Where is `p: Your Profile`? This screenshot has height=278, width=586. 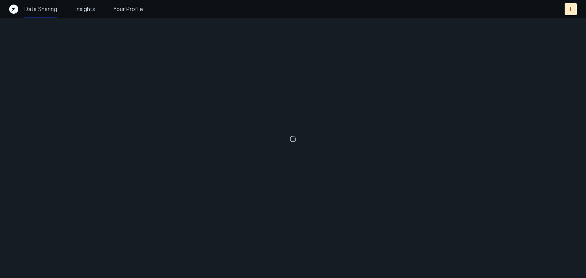 p: Your Profile is located at coordinates (128, 9).